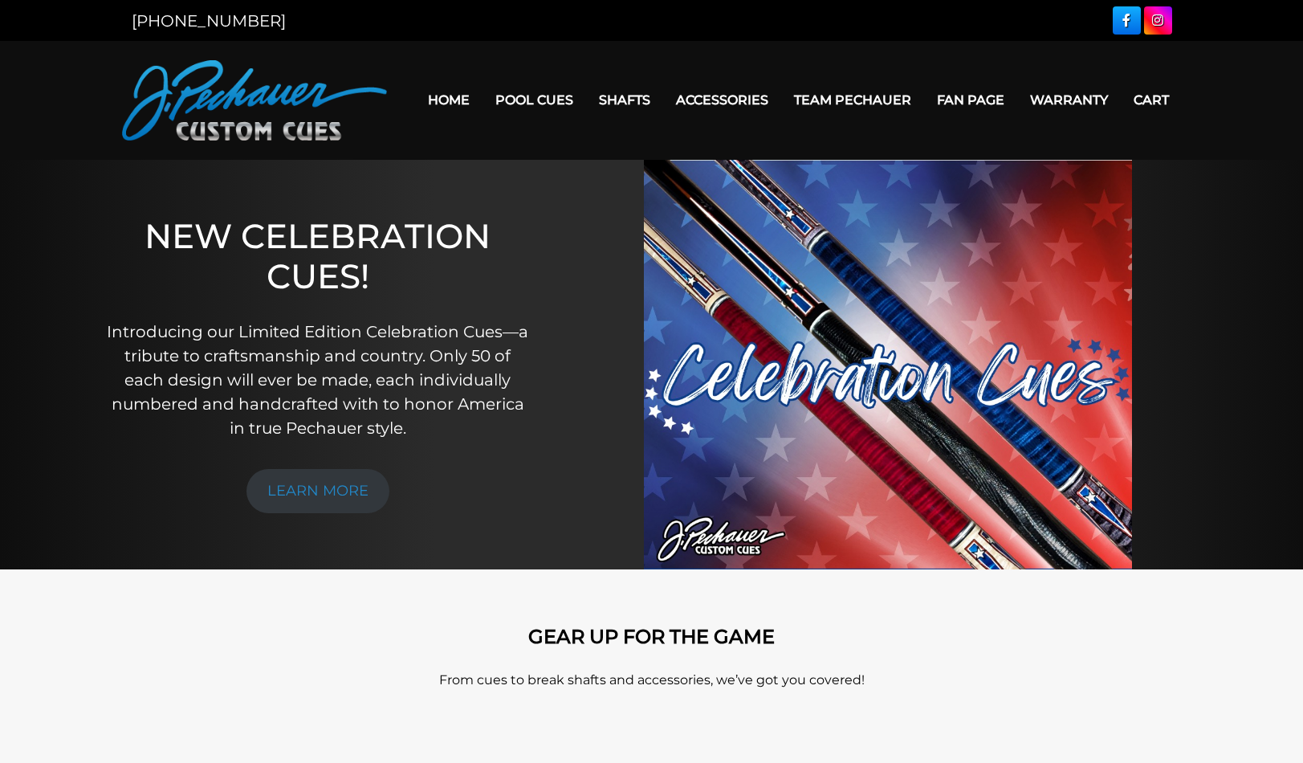  Describe the element at coordinates (1151, 100) in the screenshot. I see `a: Cart` at that location.